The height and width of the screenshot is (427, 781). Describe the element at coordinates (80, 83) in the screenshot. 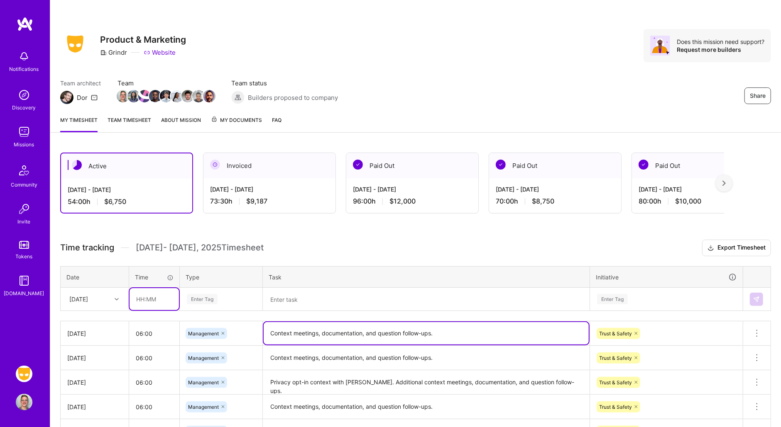

I see `span: Team architect` at that location.